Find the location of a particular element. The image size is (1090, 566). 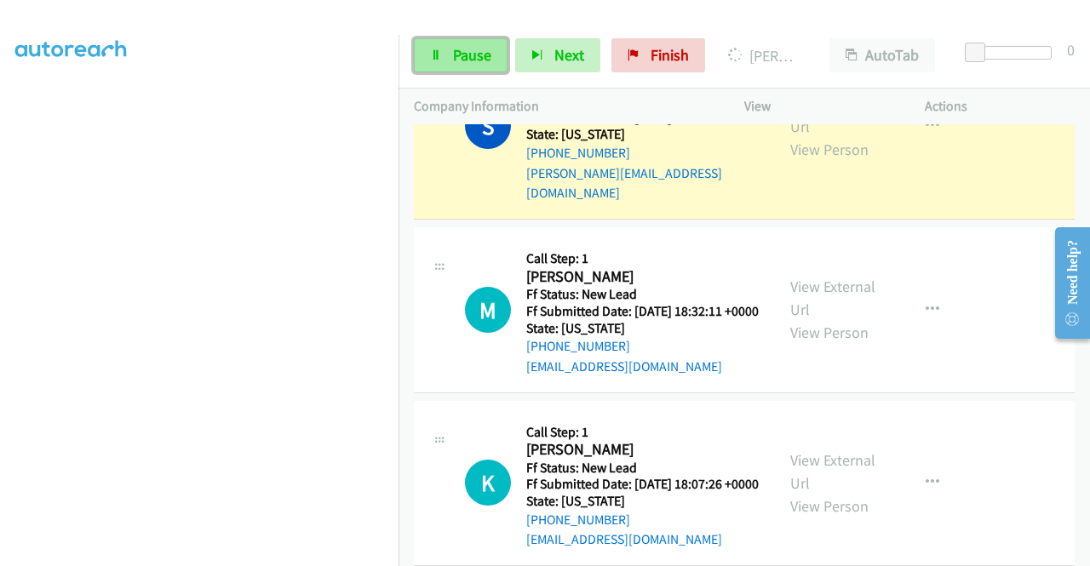

div: Need help? is located at coordinates (31, 57).